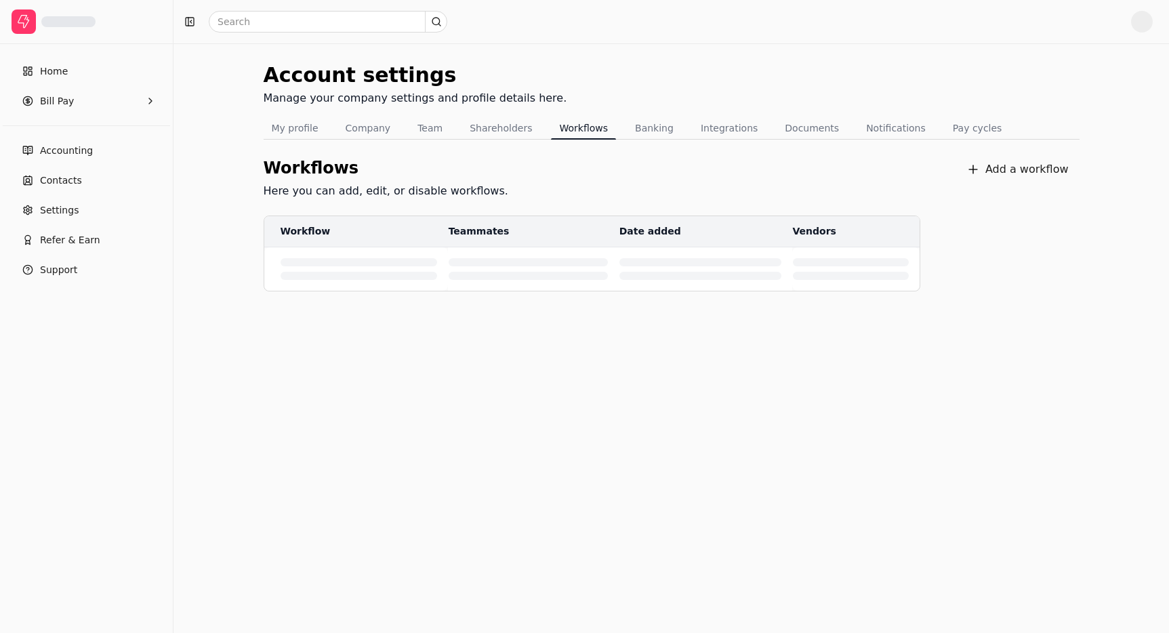  I want to click on button: Team, so click(430, 128).